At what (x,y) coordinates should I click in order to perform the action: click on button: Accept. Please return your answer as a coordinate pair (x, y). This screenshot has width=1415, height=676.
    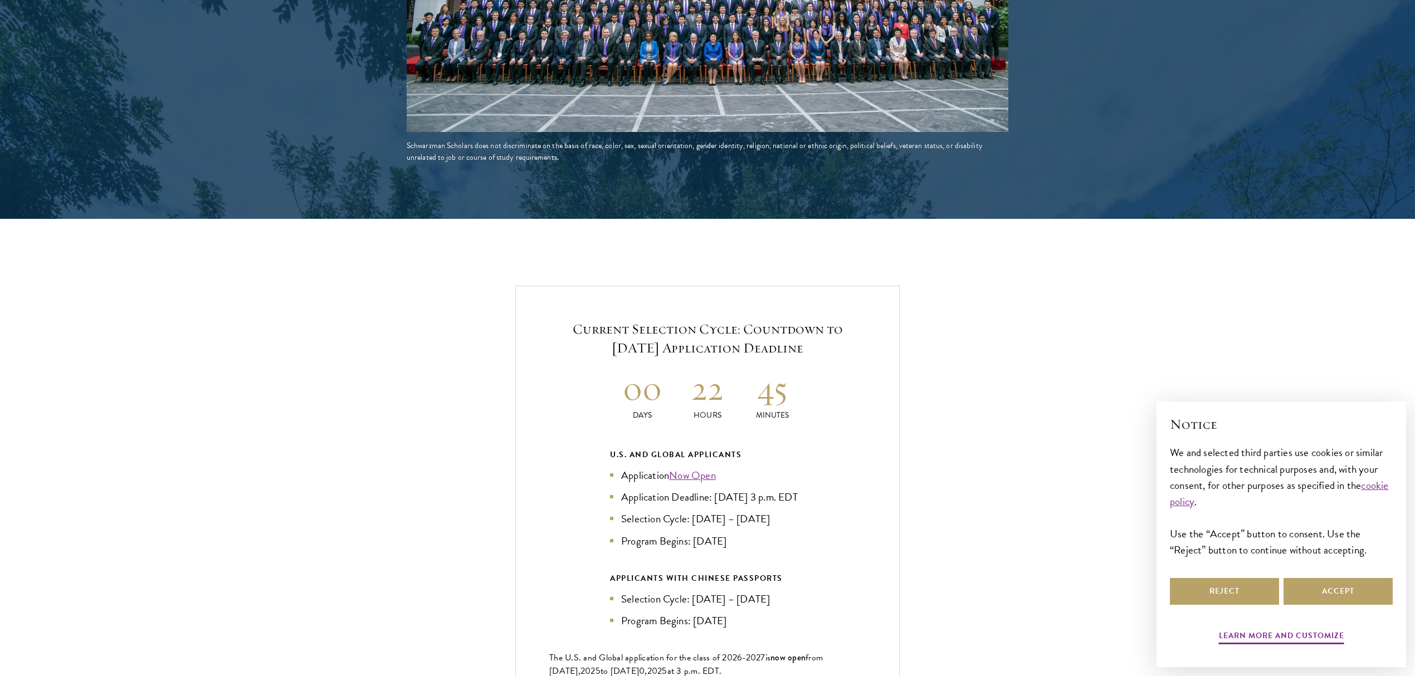
    Looking at the image, I should click on (1338, 591).